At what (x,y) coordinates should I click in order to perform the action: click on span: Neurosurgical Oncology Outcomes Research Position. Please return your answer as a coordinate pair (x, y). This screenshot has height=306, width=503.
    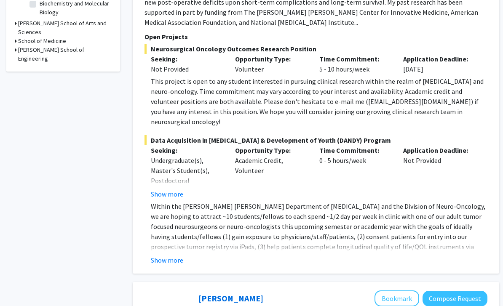
    Looking at the image, I should click on (316, 49).